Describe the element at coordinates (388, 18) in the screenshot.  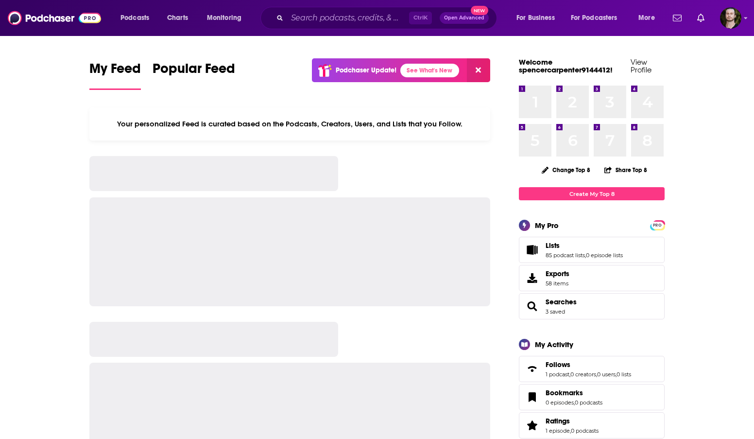
I see `div: Search podcasts, credits, & more...` at that location.